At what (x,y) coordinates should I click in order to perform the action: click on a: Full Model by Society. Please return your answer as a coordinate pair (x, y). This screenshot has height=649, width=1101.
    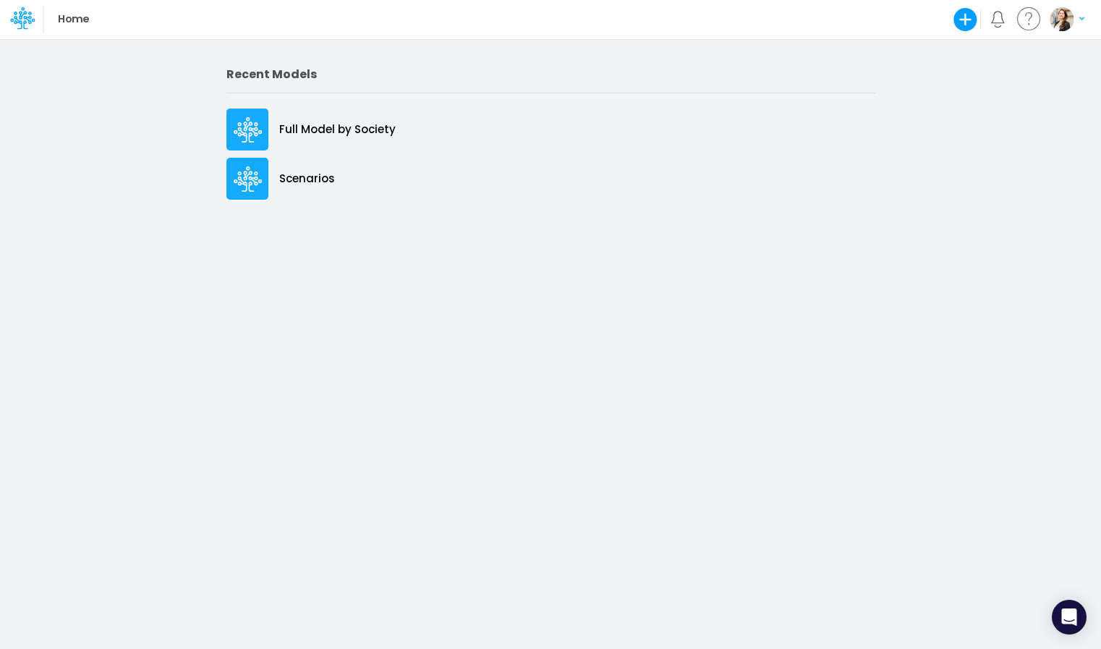
    Looking at the image, I should click on (551, 129).